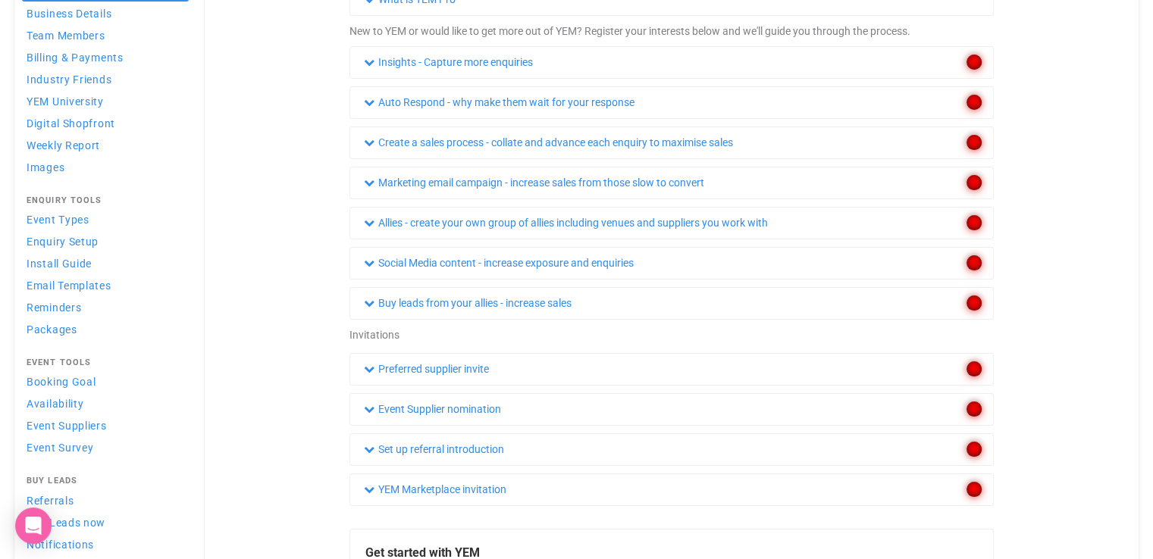 The height and width of the screenshot is (559, 1153). I want to click on a: Buy leads from your allies - increase sales, so click(468, 303).